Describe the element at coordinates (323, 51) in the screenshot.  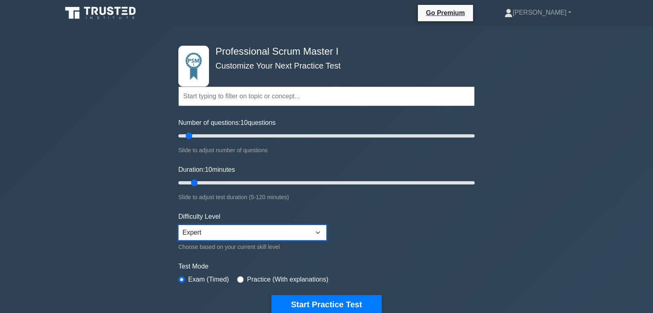
I see `h4: Professional Scrum Master I` at that location.